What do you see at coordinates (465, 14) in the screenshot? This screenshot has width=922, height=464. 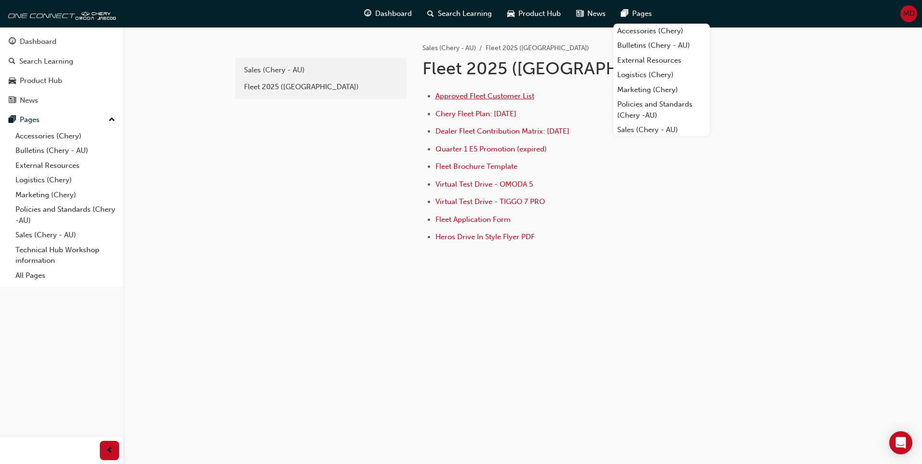 I see `span: Search Learning` at bounding box center [465, 14].